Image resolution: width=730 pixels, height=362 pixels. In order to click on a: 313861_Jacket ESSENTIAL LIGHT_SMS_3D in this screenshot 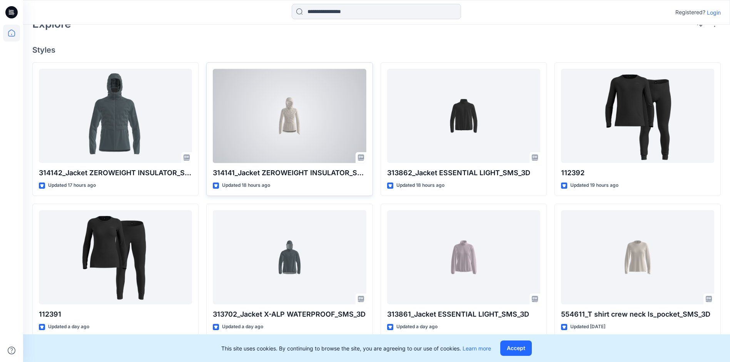, I will do `click(463, 257)`.